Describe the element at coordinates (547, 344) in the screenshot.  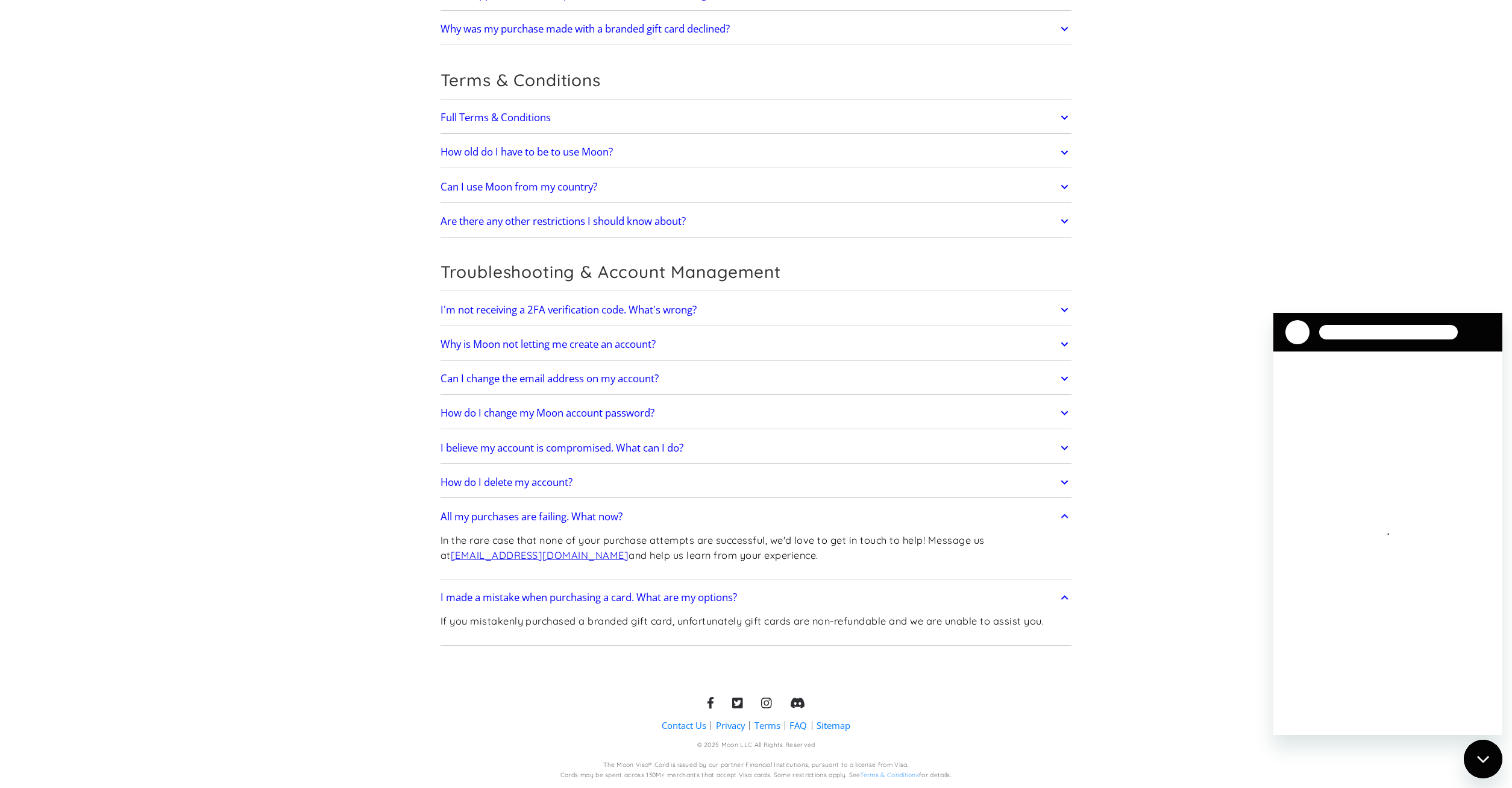
I see `h2: Why is Moon not letting me create an account?` at that location.